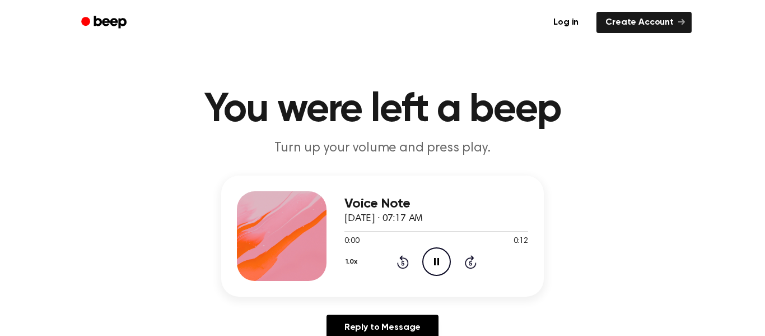  I want to click on h1: You were left a beep, so click(383, 110).